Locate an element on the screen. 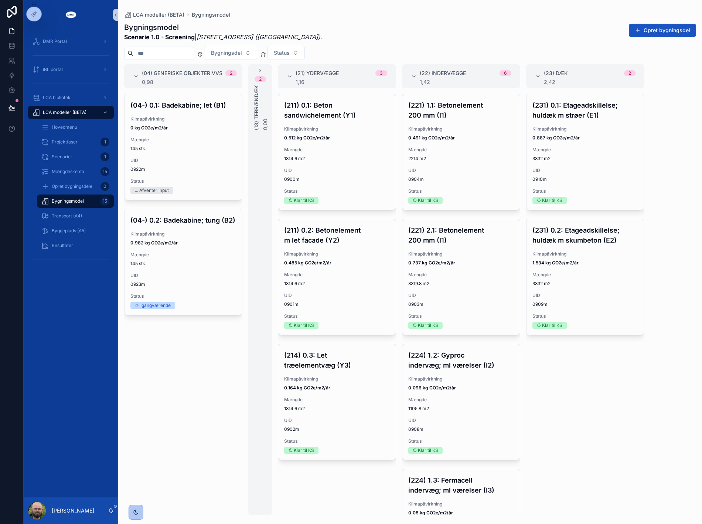 The height and width of the screenshot is (524, 702). a: Resultater is located at coordinates (75, 245).